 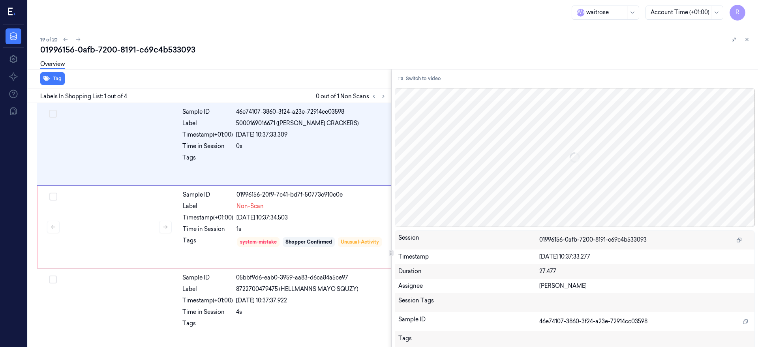 I want to click on span: Non-Scan, so click(x=250, y=206).